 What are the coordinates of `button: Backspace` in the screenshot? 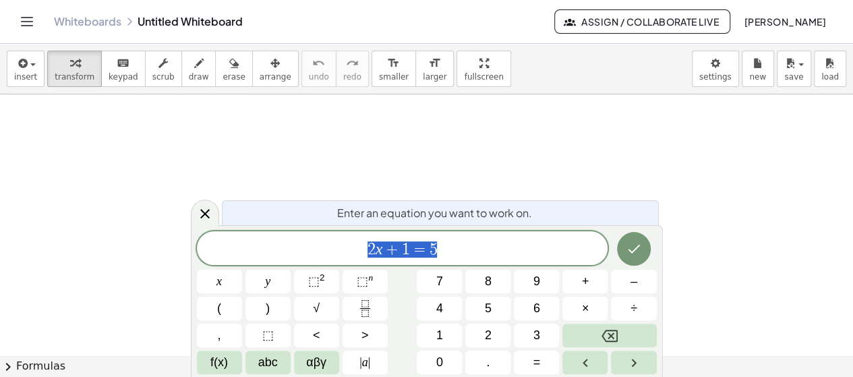 It's located at (609, 335).